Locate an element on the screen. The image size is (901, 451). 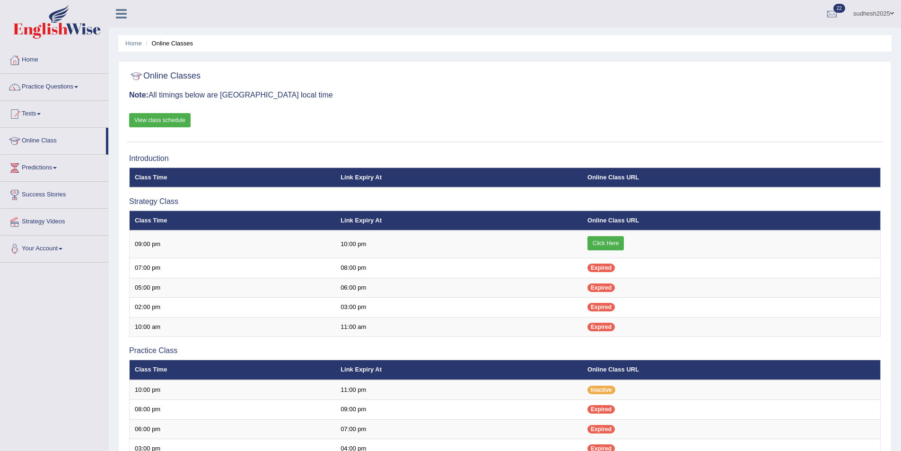
a: Online Class is located at coordinates (53, 139).